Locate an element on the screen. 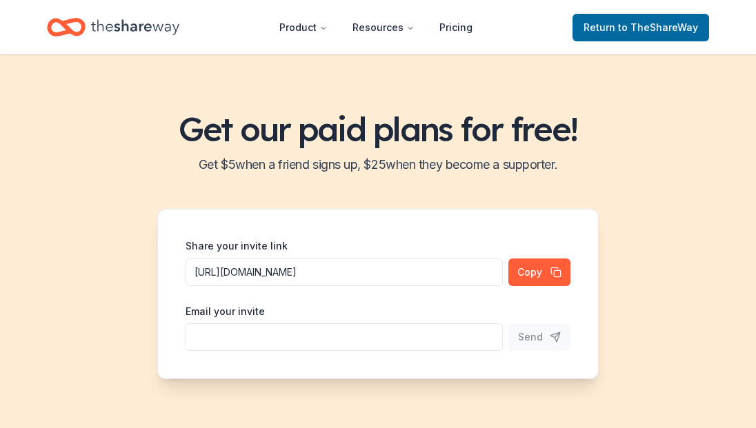 The width and height of the screenshot is (756, 428). label: Email your invite is located at coordinates (225, 312).